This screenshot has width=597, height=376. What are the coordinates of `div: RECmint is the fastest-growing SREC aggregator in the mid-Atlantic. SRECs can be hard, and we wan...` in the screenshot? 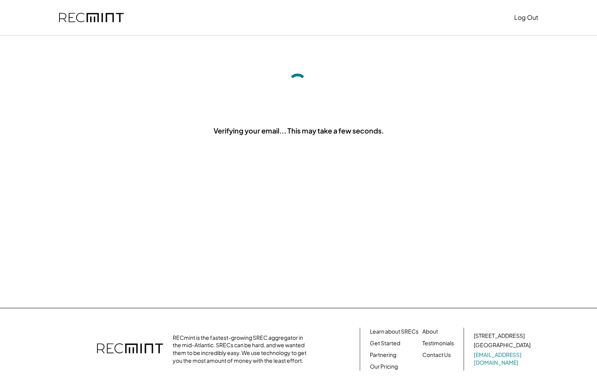 It's located at (242, 349).